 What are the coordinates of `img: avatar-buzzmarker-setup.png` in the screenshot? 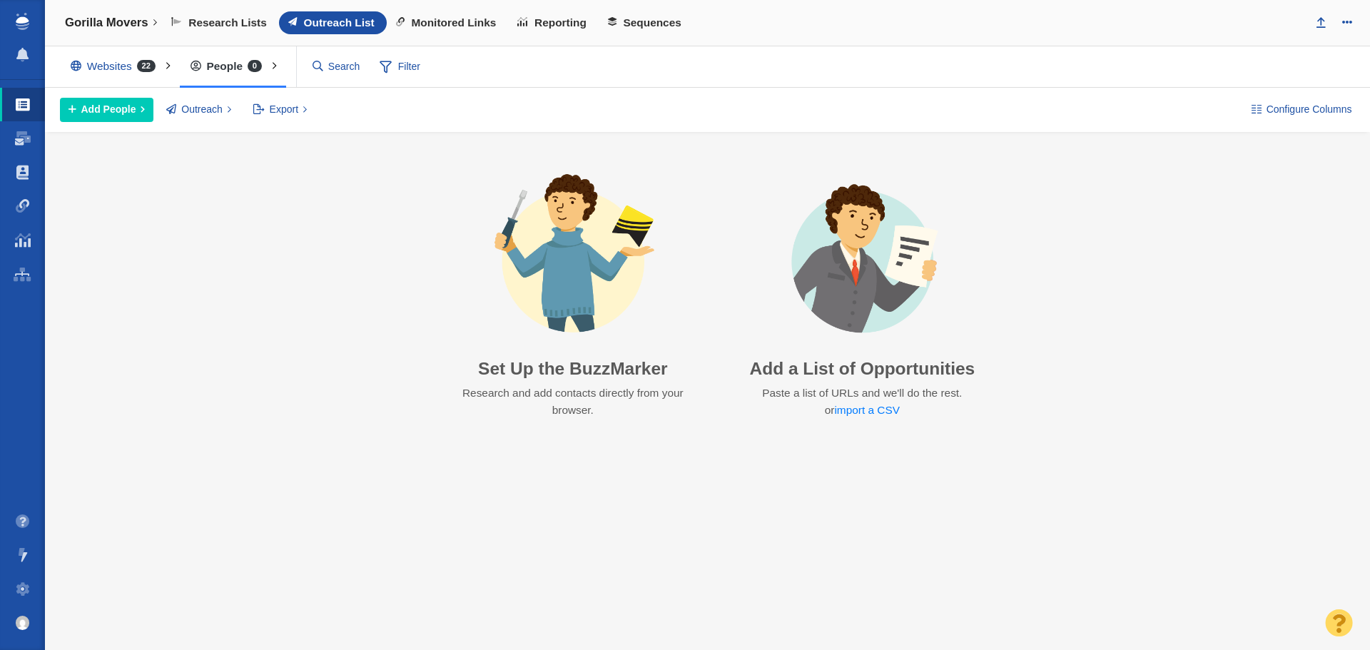 It's located at (573, 260).